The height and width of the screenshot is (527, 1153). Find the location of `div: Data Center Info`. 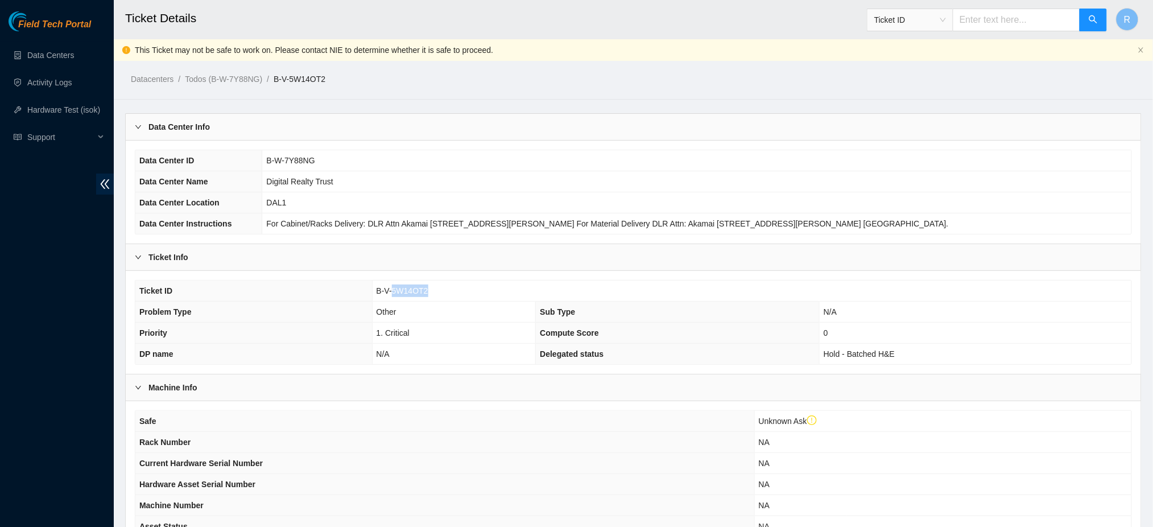

div: Data Center Info is located at coordinates (633, 127).